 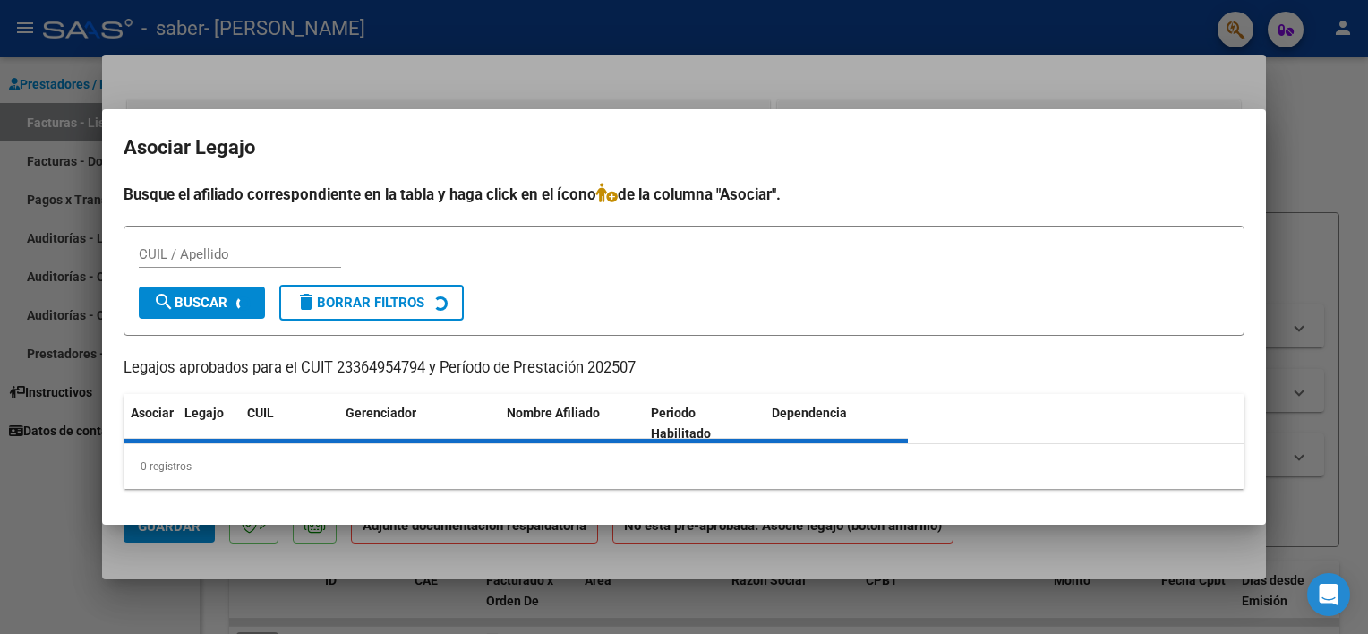 What do you see at coordinates (289, 423) in the screenshot?
I see `datatable-header-cell: CUIL` at bounding box center [289, 423].